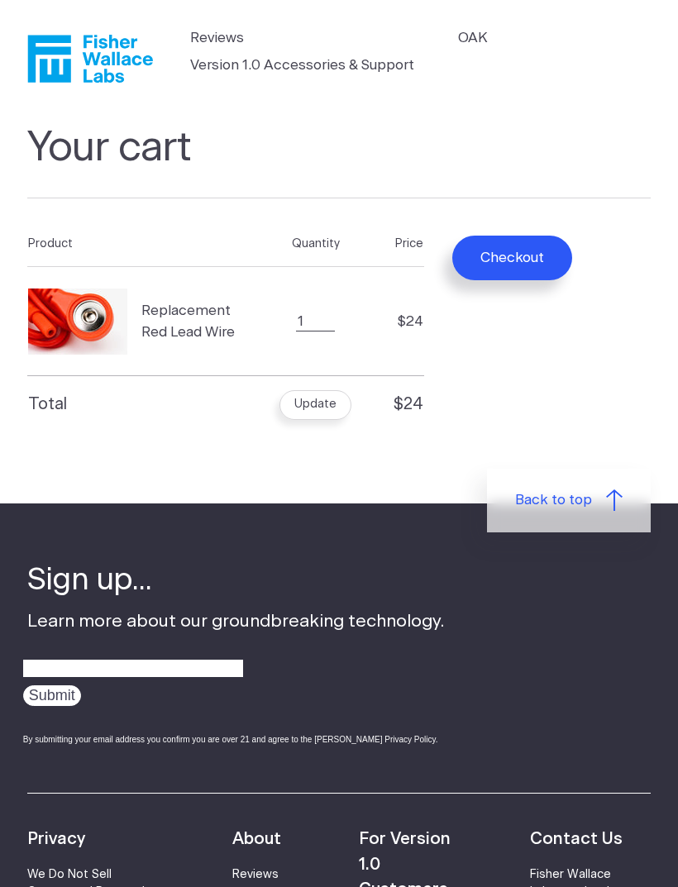  Describe the element at coordinates (143, 404) in the screenshot. I see `th: Total` at that location.